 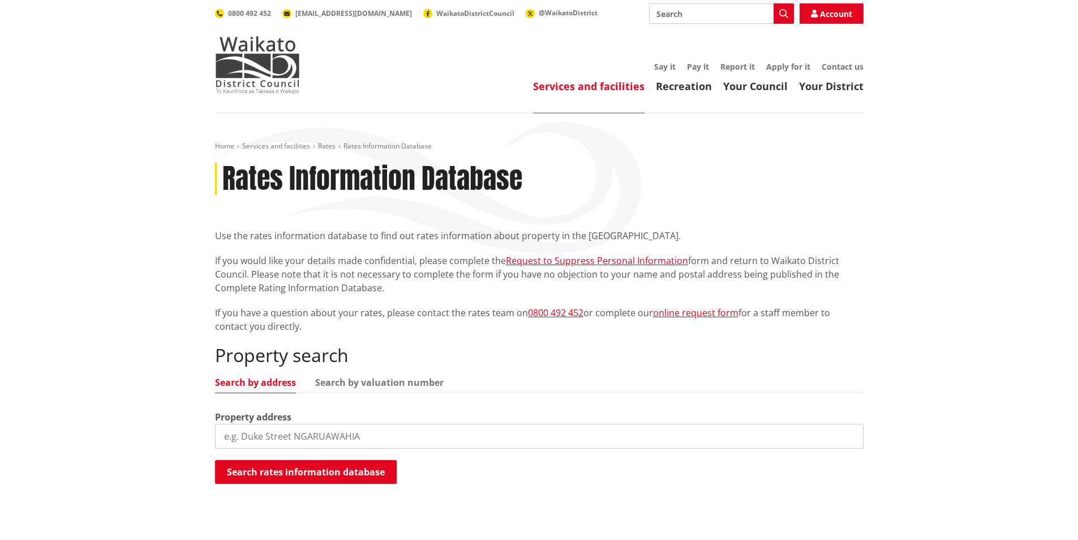 What do you see at coordinates (540, 236) in the screenshot?
I see `p: Use the rates information database to find out rates information about property in the [GEOGRAPHI...` at bounding box center [540, 236].